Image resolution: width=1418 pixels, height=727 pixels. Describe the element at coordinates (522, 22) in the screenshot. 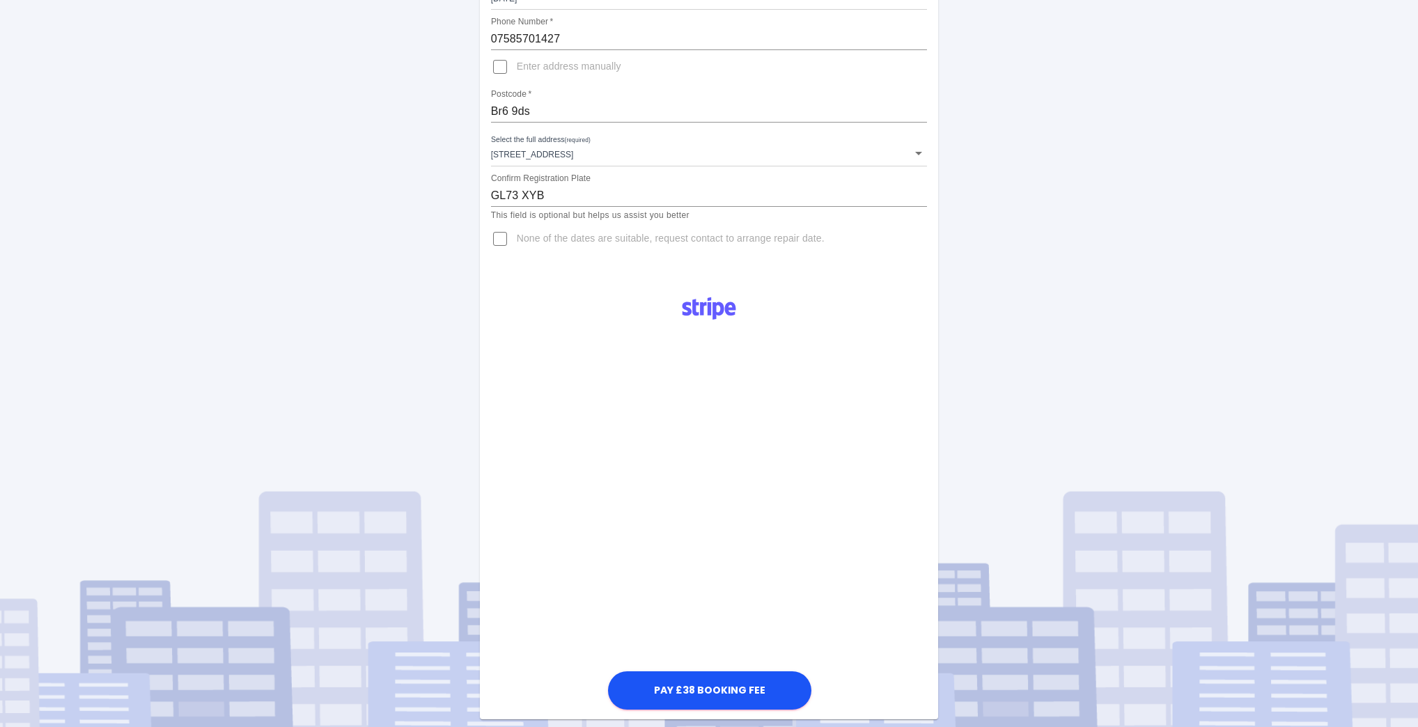

I see `label: Phone Number` at that location.